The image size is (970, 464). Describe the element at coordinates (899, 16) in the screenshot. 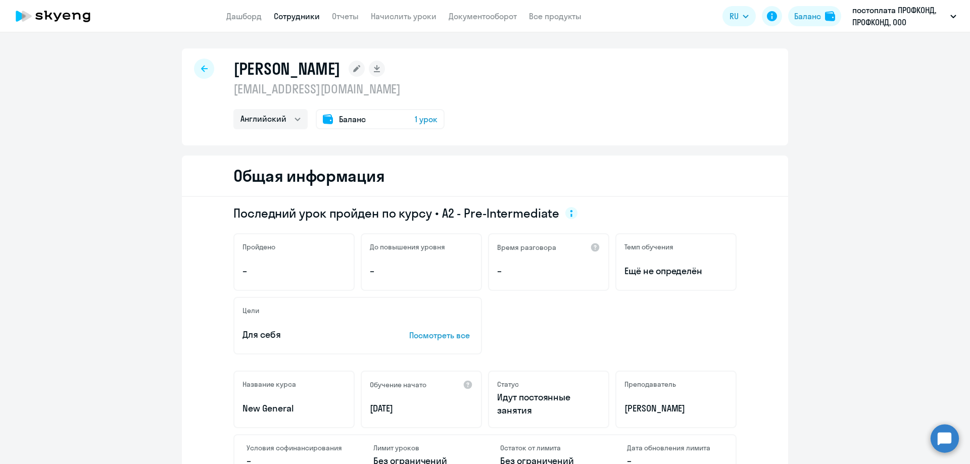

I see `p: постоплата ПРОФКОНД, ПРОФКОНД, ООО` at that location.